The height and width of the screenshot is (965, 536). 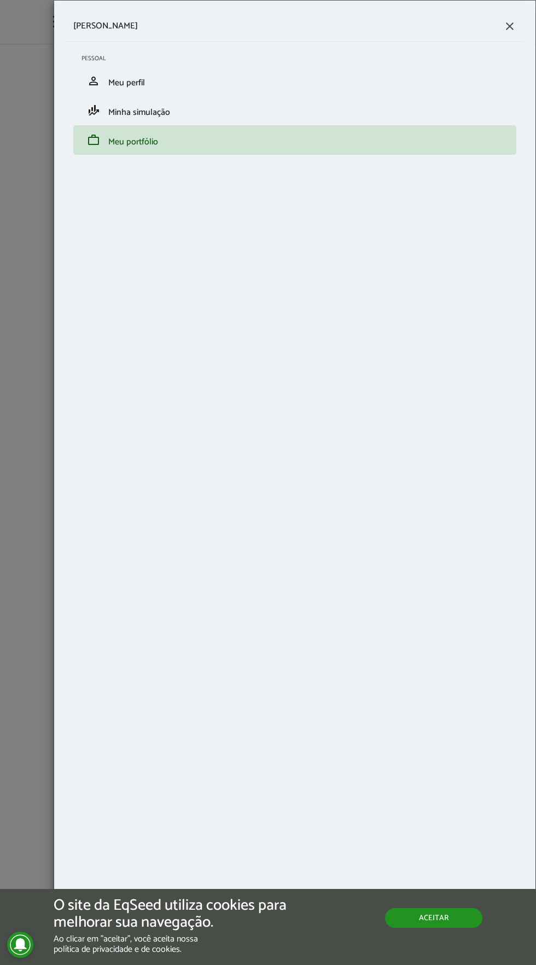 I want to click on li: Meu perfil, so click(x=295, y=81).